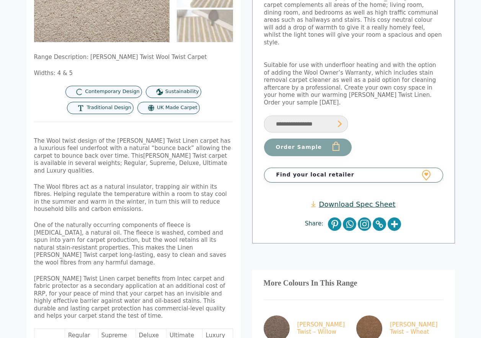 This screenshot has height=338, width=481. I want to click on p: Suitable for use with underfloor heating and with the option of adding the Wool Owner’s Warranty,..., so click(354, 84).